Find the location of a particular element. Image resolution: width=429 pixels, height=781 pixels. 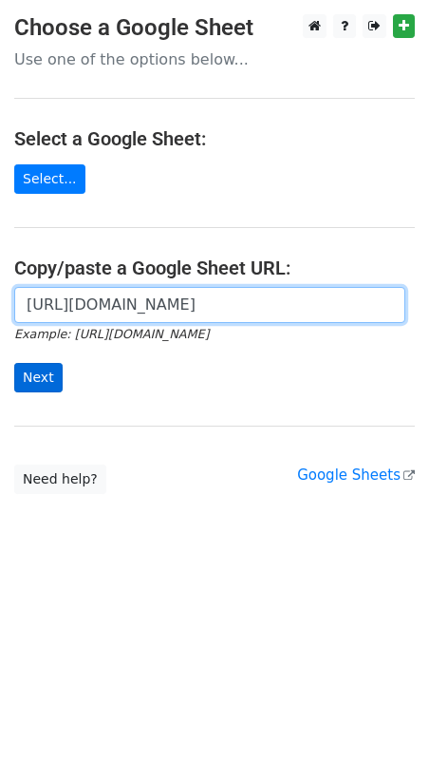

h3: Choose a Google Sheet is located at coordinates (215, 28).